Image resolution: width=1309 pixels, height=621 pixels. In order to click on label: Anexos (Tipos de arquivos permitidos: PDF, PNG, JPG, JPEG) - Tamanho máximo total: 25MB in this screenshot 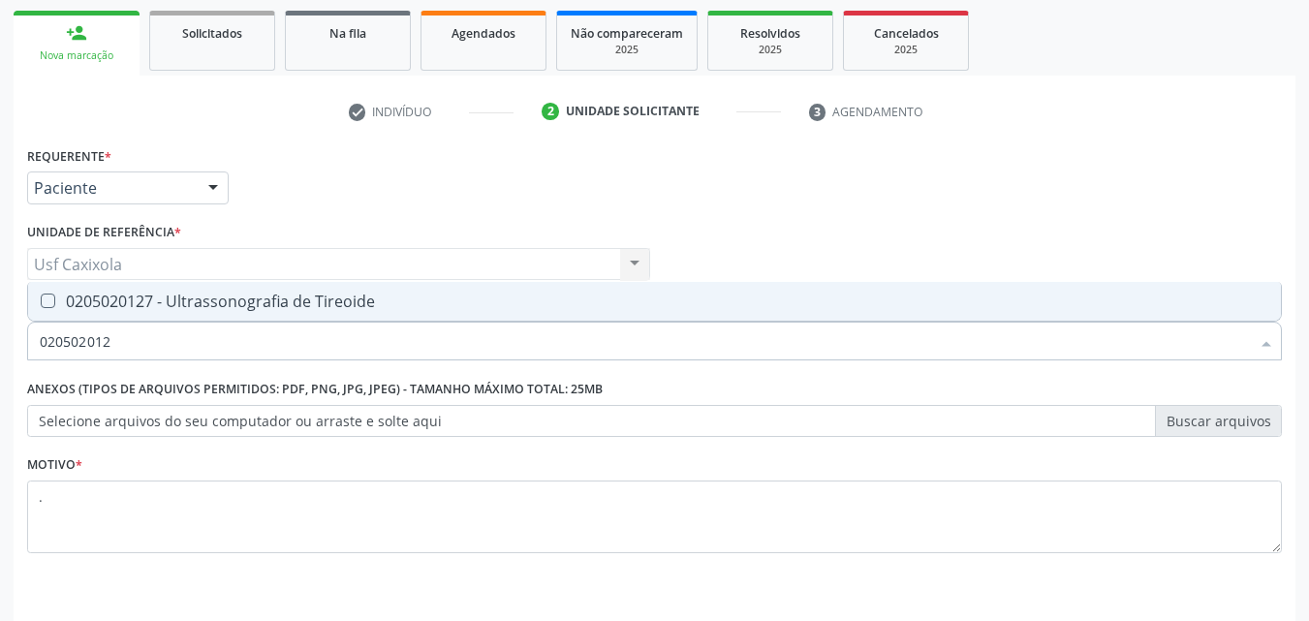, I will do `click(315, 389)`.